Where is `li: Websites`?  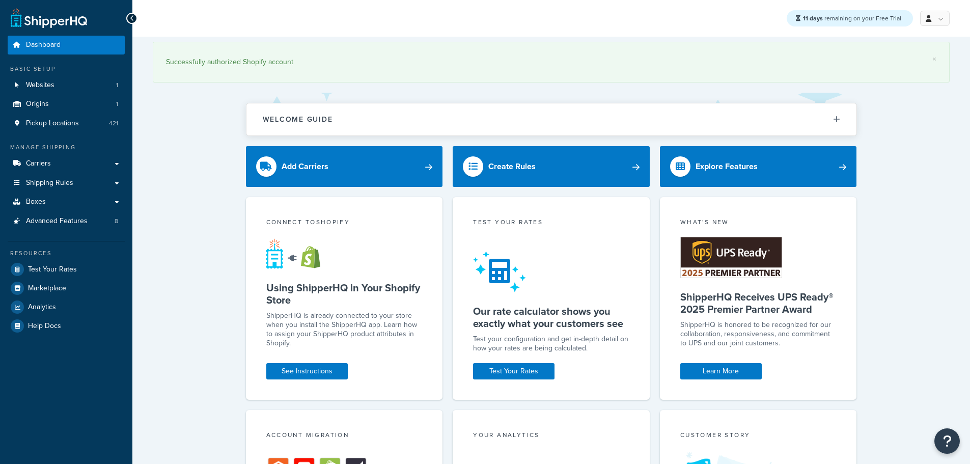
li: Websites is located at coordinates (66, 85).